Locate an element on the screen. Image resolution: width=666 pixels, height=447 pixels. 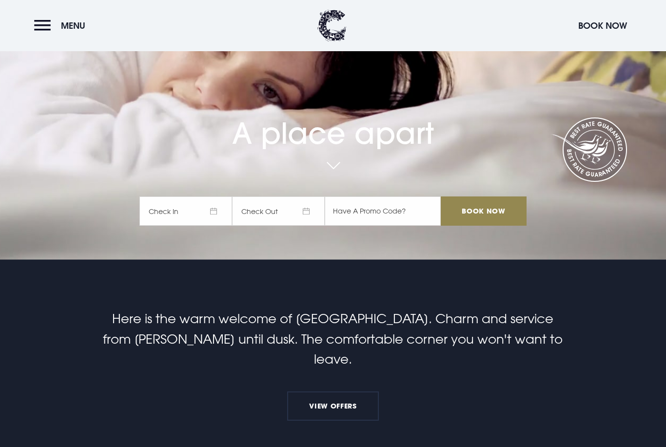
button: Menu is located at coordinates (62, 25).